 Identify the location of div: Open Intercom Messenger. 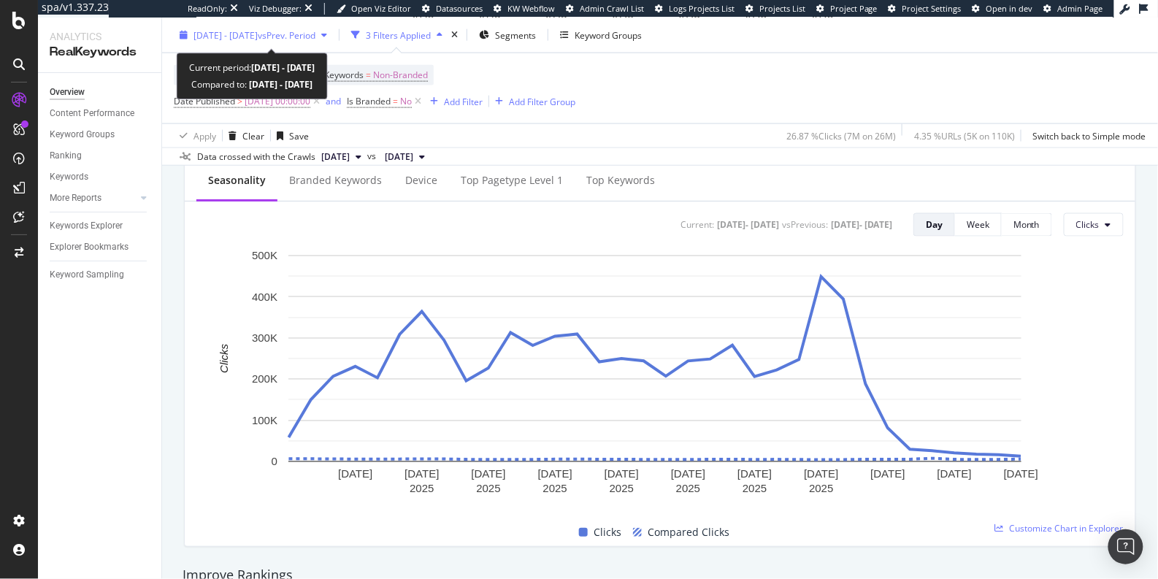
(1125, 547).